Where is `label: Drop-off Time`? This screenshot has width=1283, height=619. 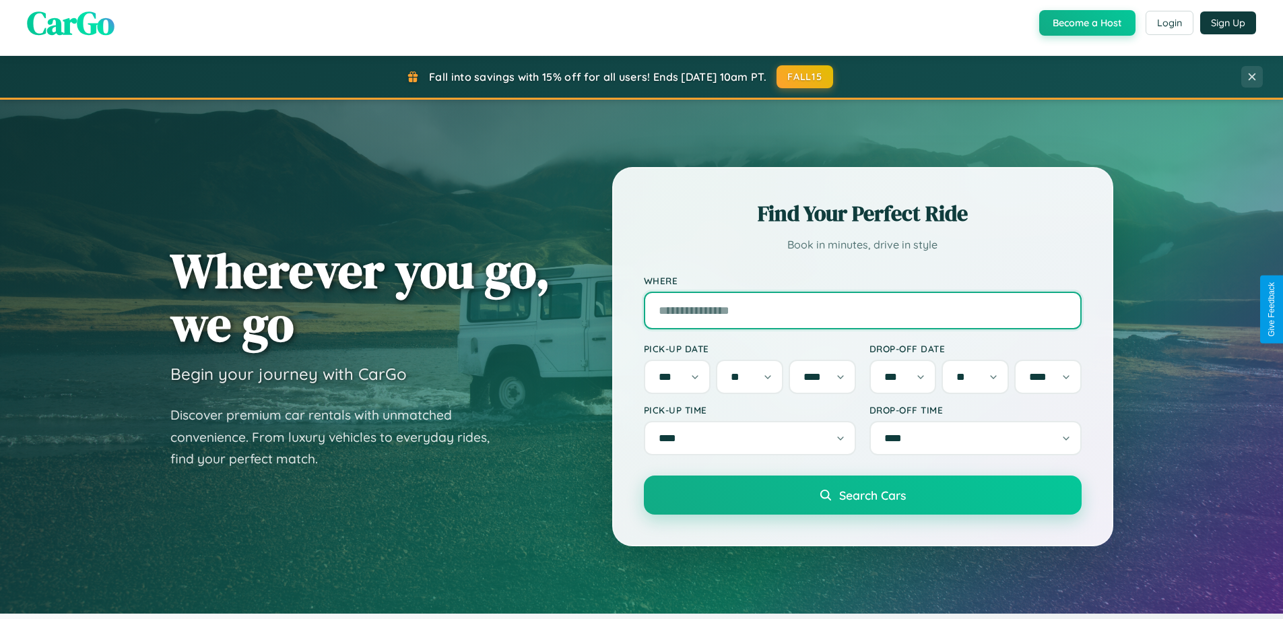 label: Drop-off Time is located at coordinates (975, 409).